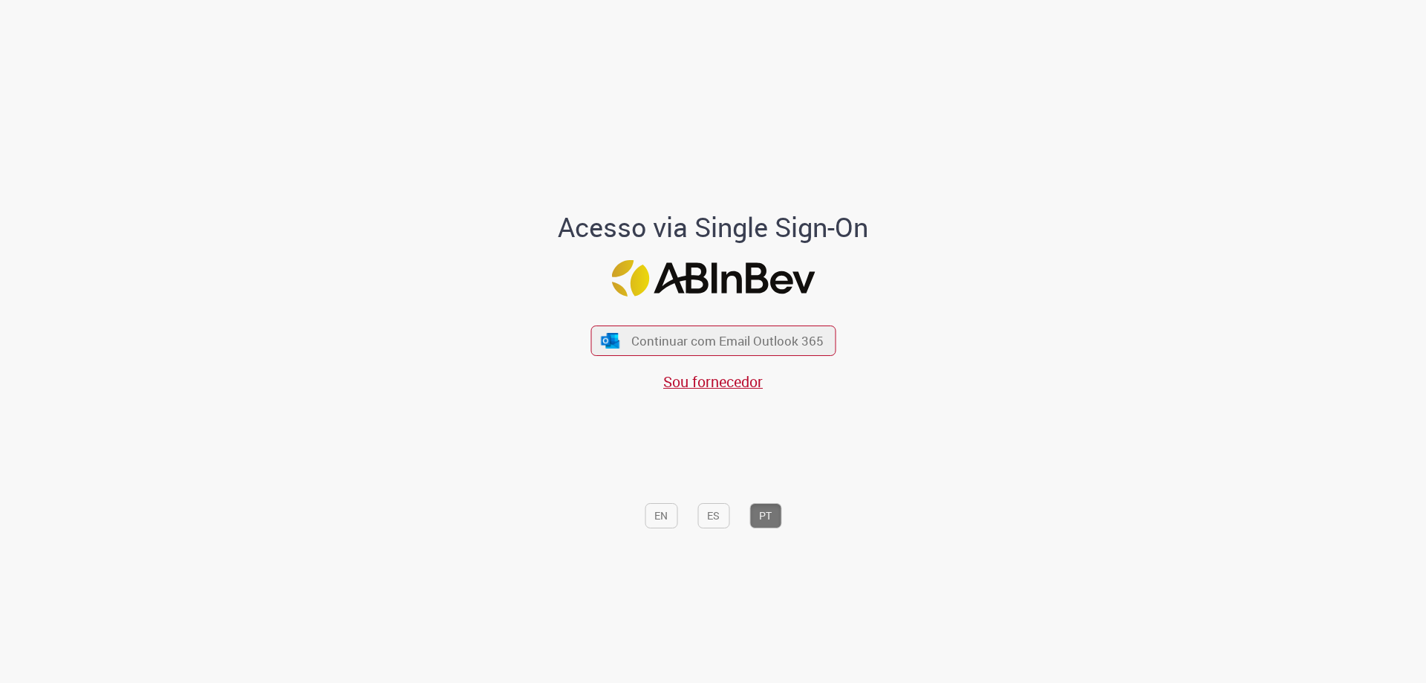  I want to click on a: Sou fornecedor, so click(713, 381).